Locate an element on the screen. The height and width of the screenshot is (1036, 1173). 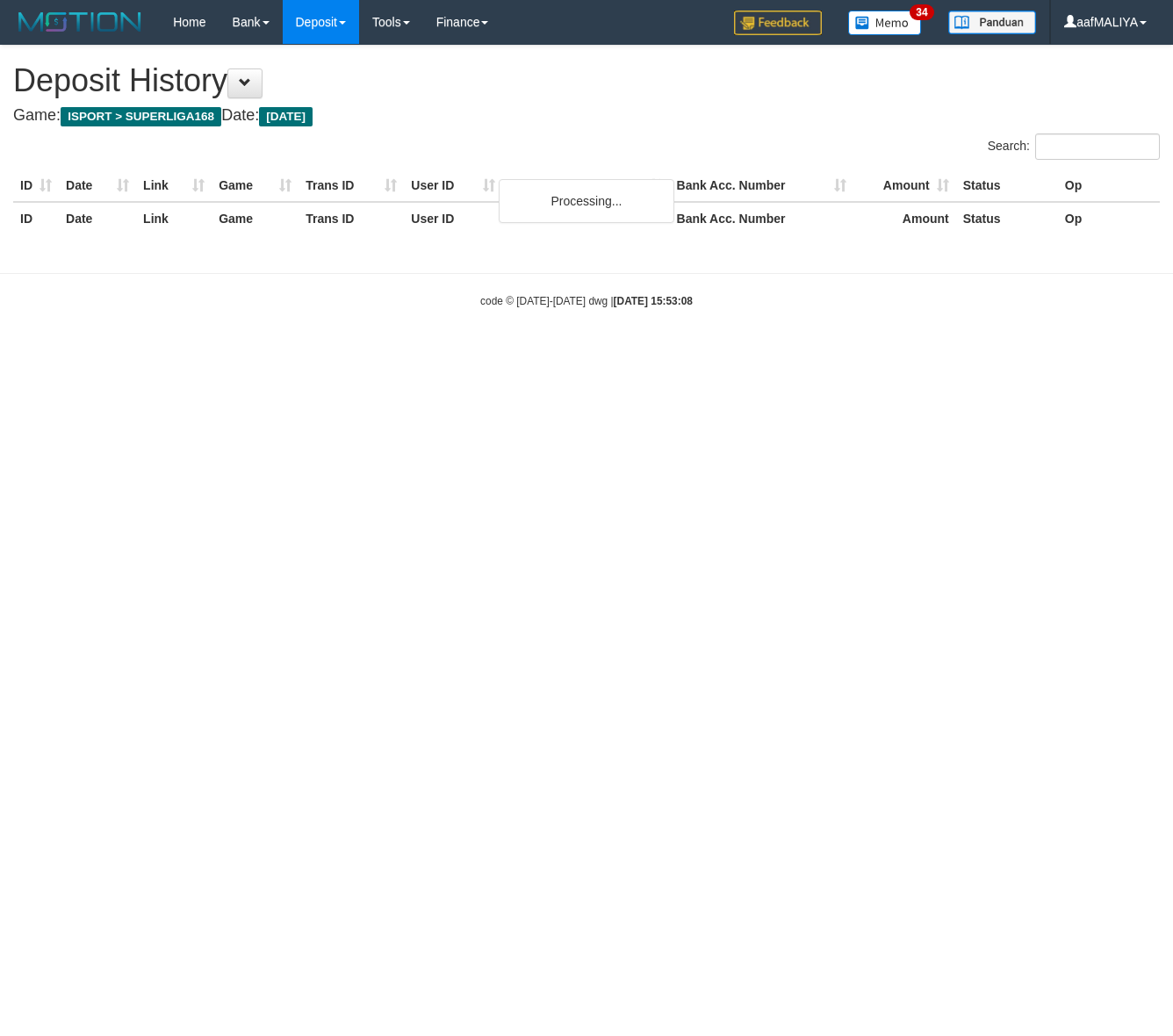
img: Feedback.jpg is located at coordinates (778, 23).